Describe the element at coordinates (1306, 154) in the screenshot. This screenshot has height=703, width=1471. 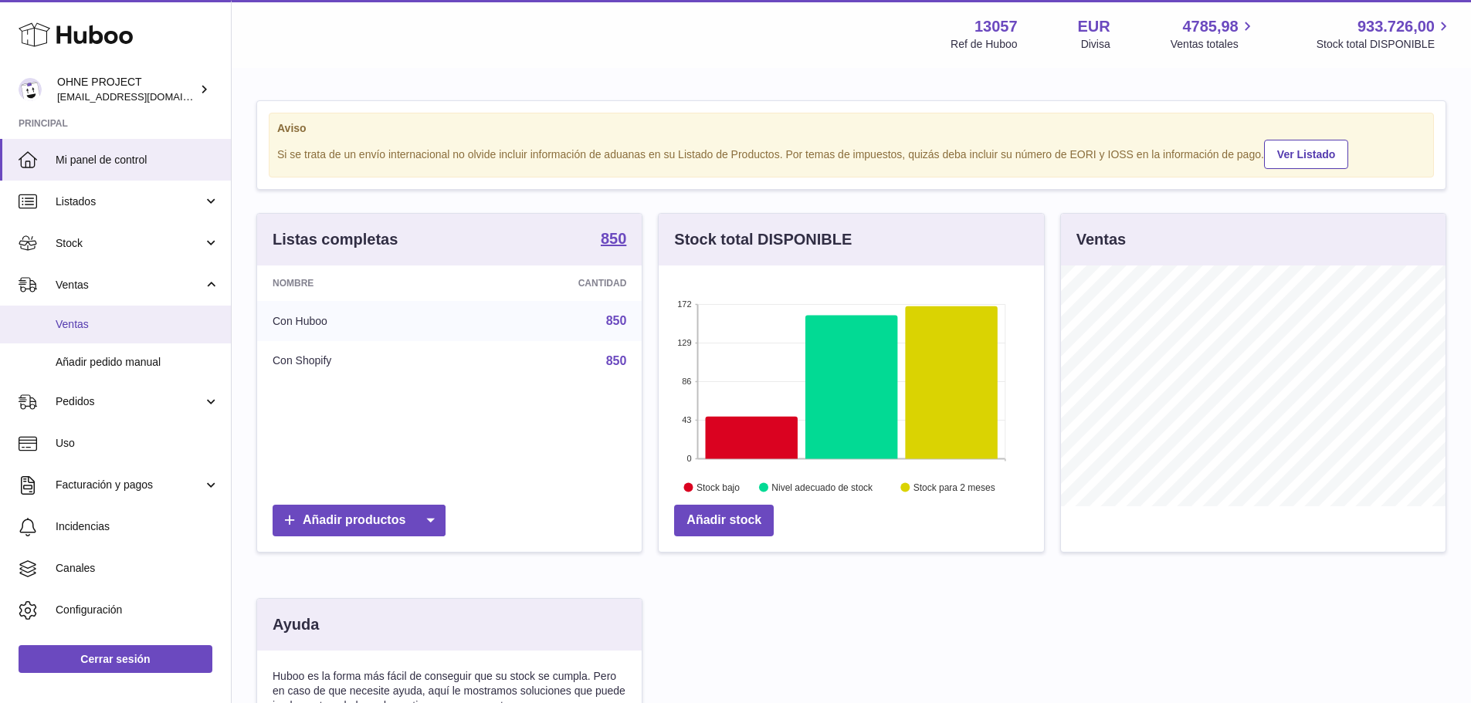
I see `a: Ver Listado` at that location.